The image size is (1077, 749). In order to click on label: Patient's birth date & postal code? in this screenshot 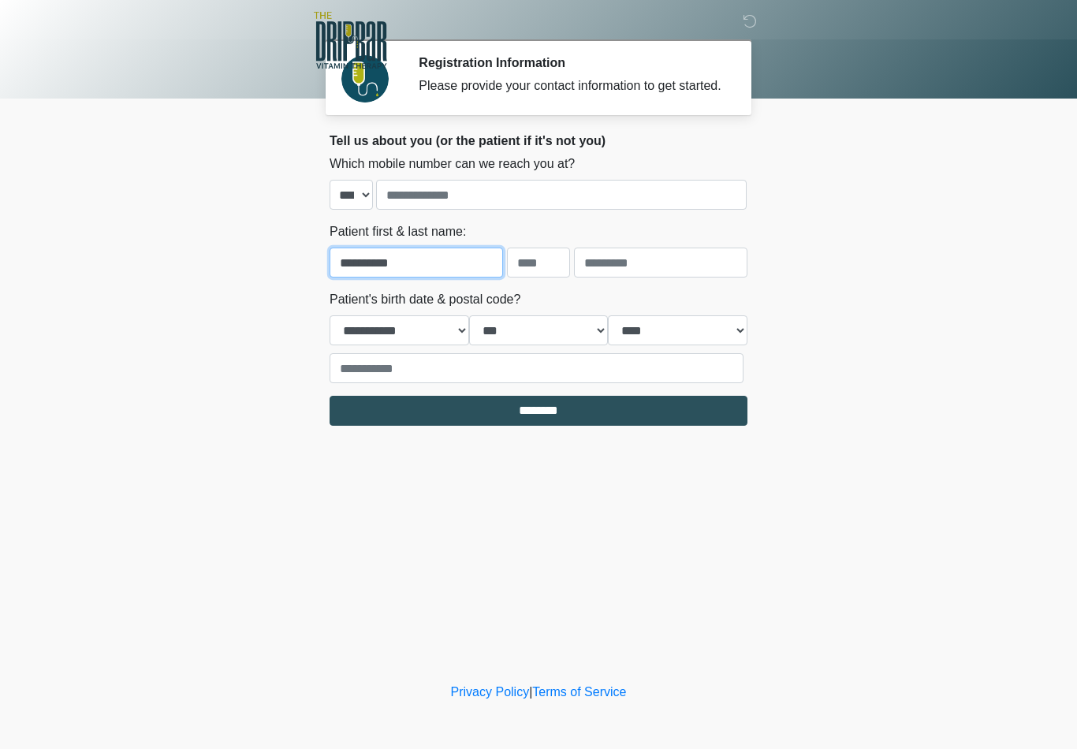, I will do `click(425, 300)`.